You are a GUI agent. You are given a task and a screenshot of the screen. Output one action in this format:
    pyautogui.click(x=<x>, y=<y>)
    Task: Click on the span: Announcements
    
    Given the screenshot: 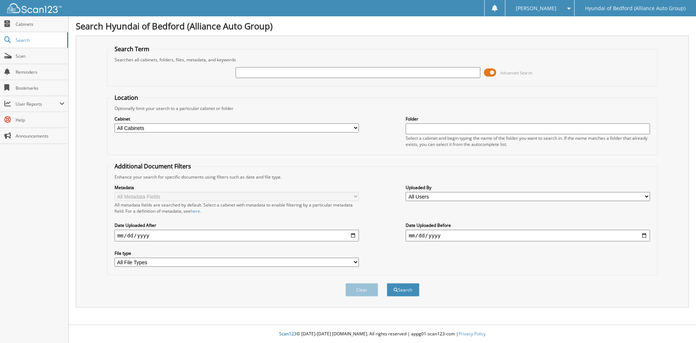 What is the action you would take?
    pyautogui.click(x=40, y=136)
    